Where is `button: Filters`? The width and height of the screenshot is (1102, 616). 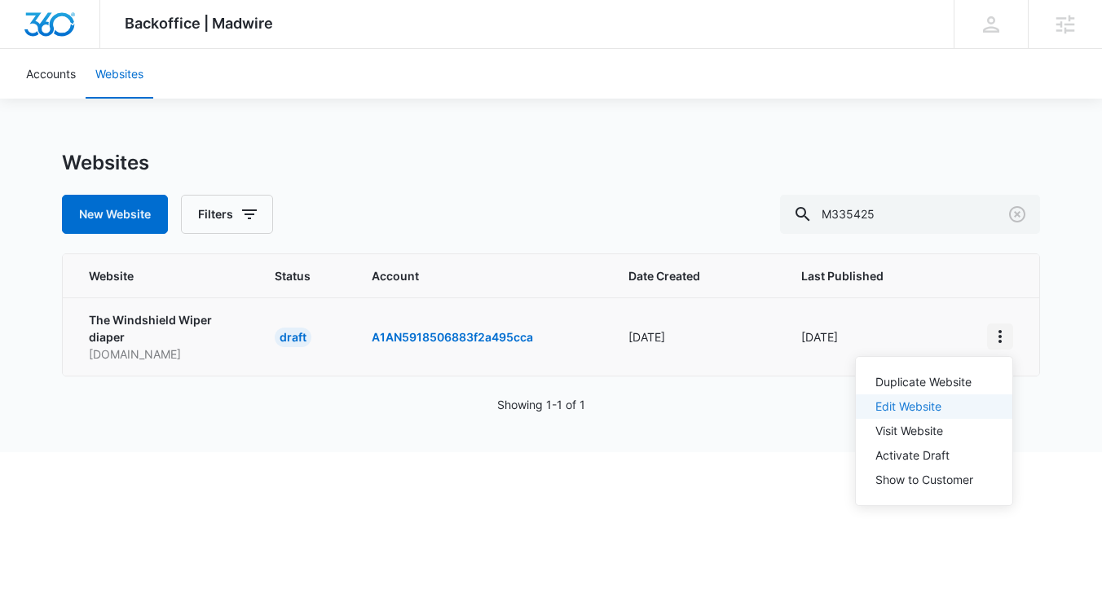 button: Filters is located at coordinates (227, 214).